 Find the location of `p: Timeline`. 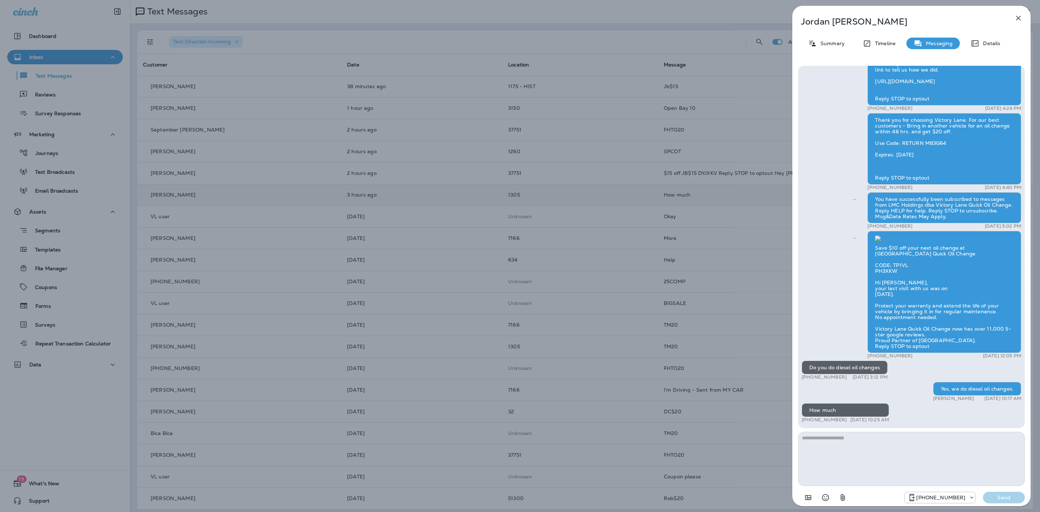

p: Timeline is located at coordinates (884, 43).